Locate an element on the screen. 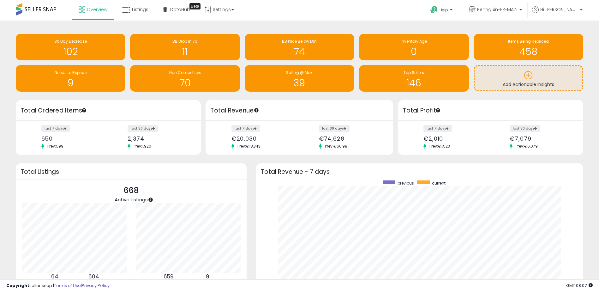 The height and width of the screenshot is (292, 599). div: €20,030 is located at coordinates (263, 138).